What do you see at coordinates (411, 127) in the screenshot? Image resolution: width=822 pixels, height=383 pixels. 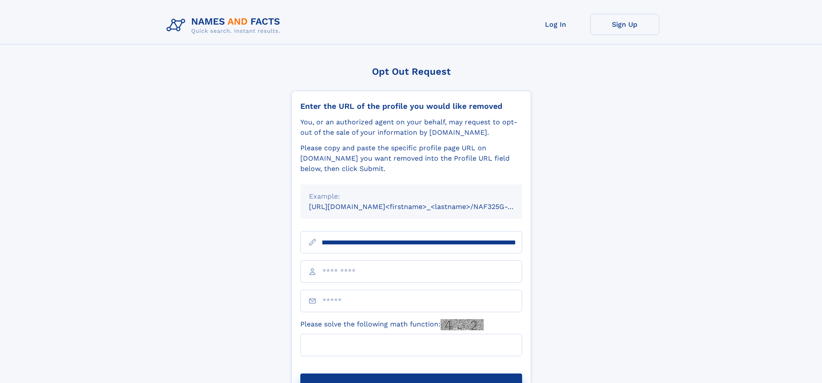 I see `div: You, or an authorized agent on your behalf, may request to opt-out of the sale of your informatio...` at bounding box center [411, 127].